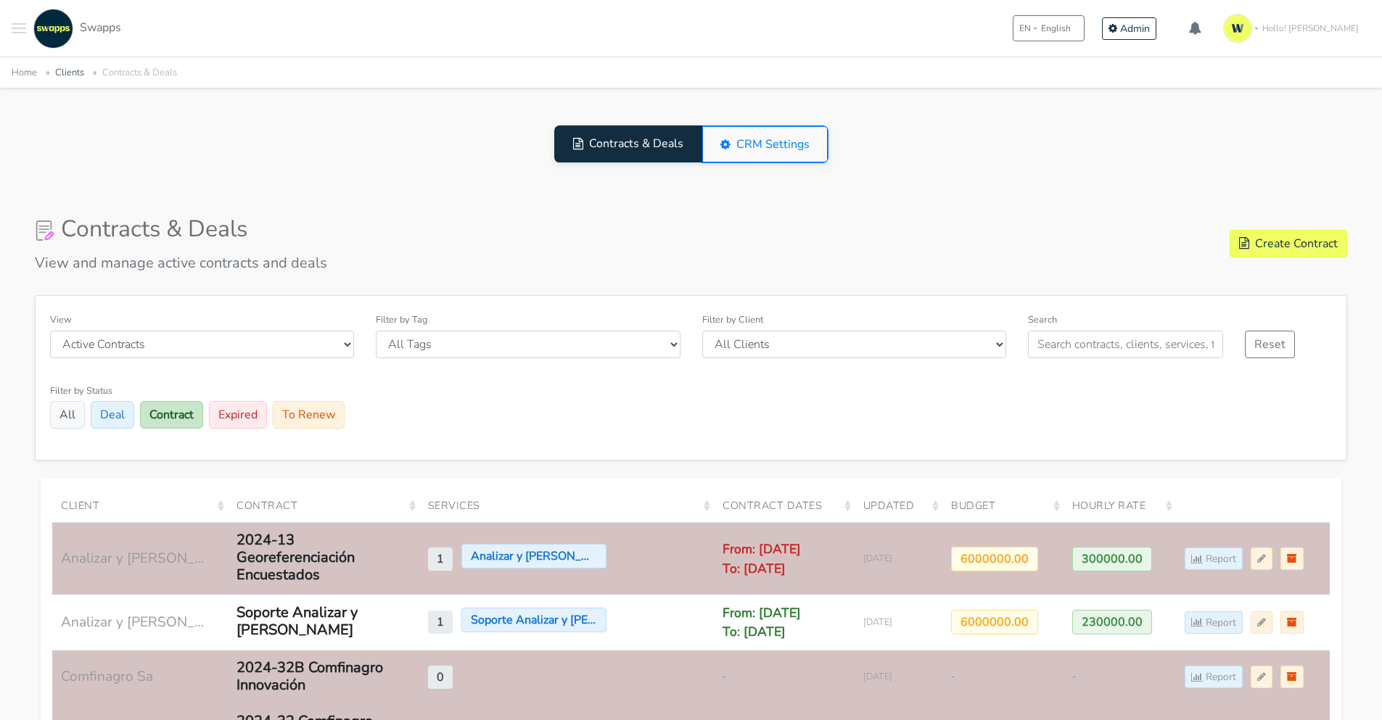  Describe the element at coordinates (112, 415) in the screenshot. I see `button: Deal` at that location.